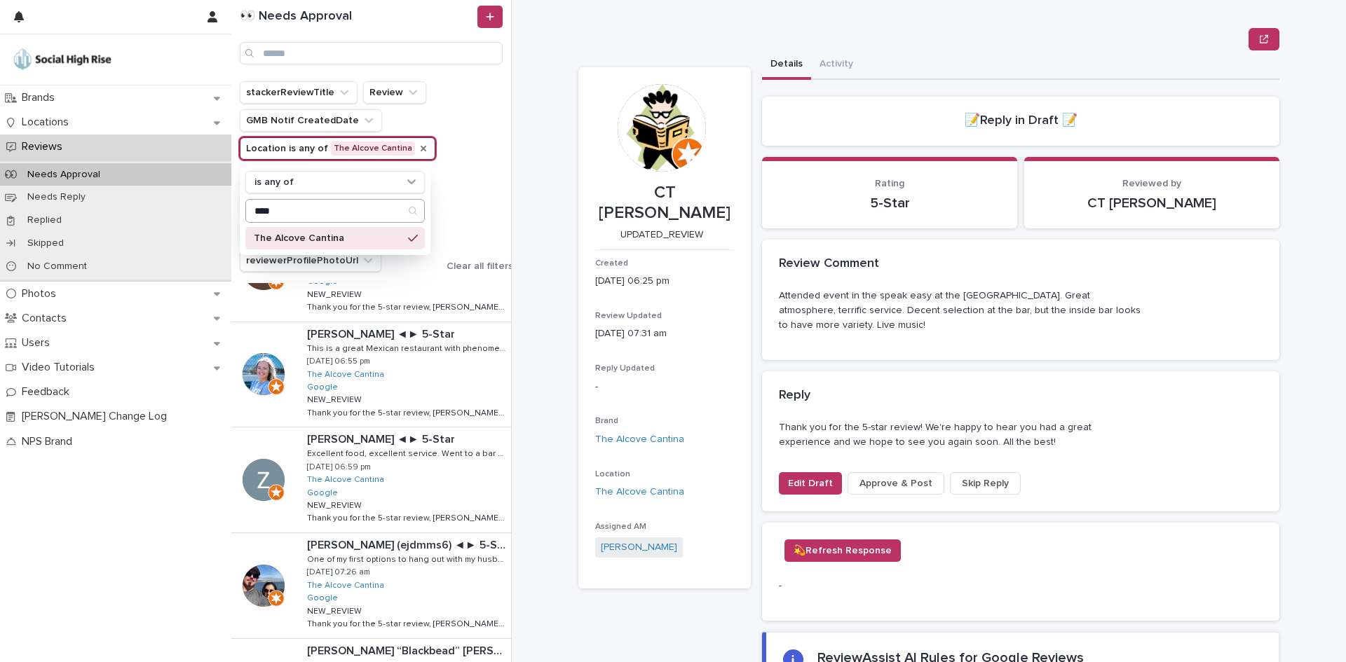 Image resolution: width=1346 pixels, height=662 pixels. I want to click on button: Details, so click(786, 65).